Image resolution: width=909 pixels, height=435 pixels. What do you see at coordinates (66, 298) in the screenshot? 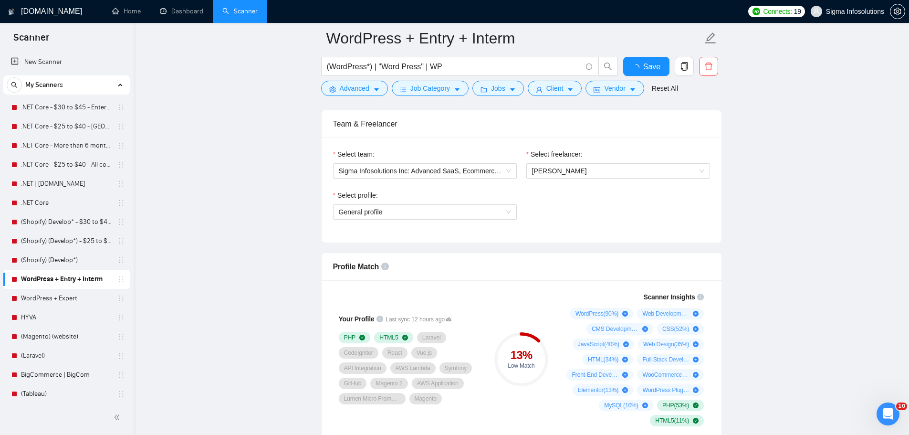
I see `a: WordPress + Expert` at bounding box center [66, 298].